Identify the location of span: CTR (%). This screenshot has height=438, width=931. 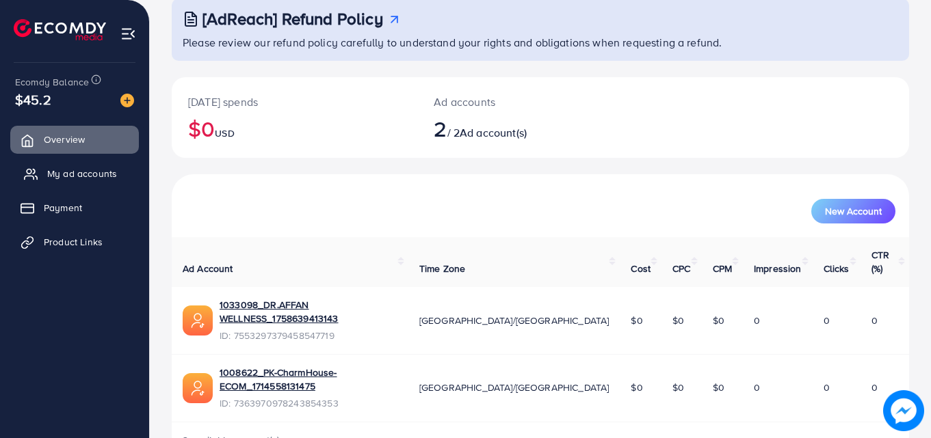
(880, 262).